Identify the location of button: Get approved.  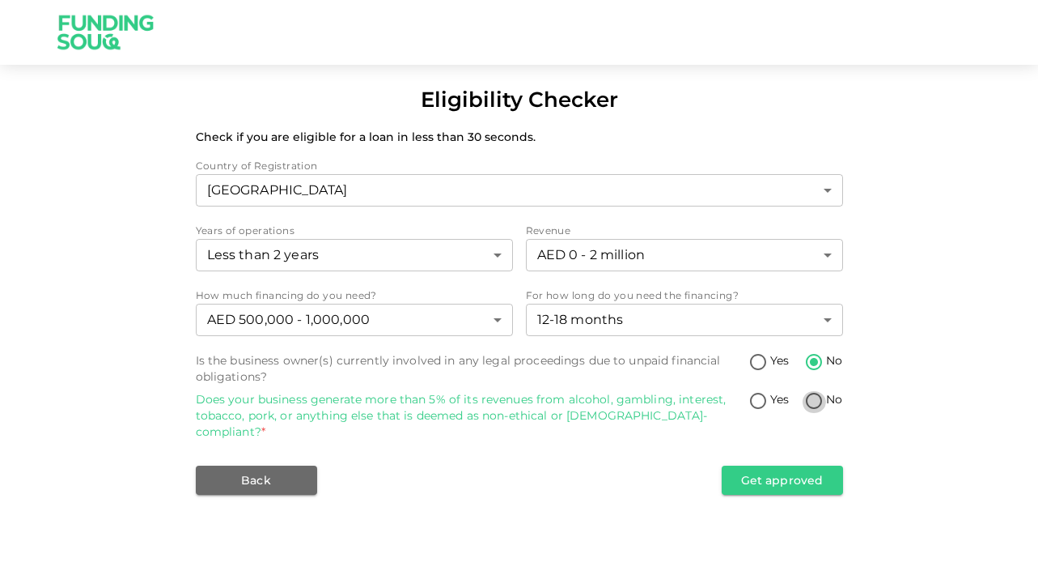
(783, 480).